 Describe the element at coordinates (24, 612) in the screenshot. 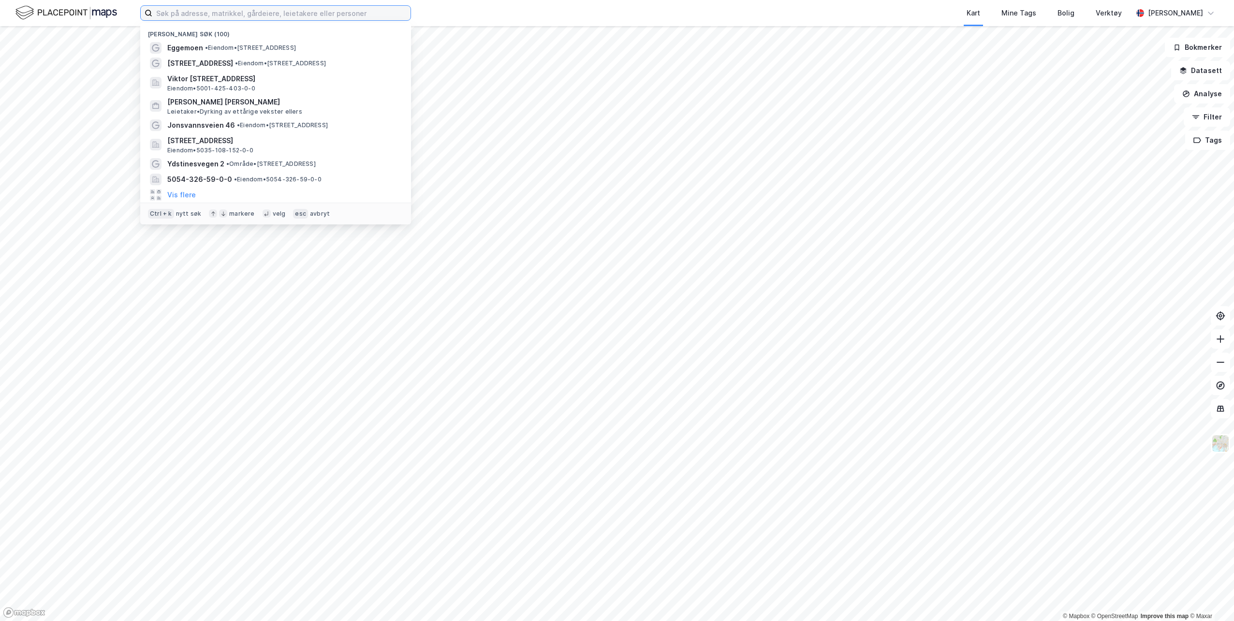

I see `a: Mapbox homepage` at that location.